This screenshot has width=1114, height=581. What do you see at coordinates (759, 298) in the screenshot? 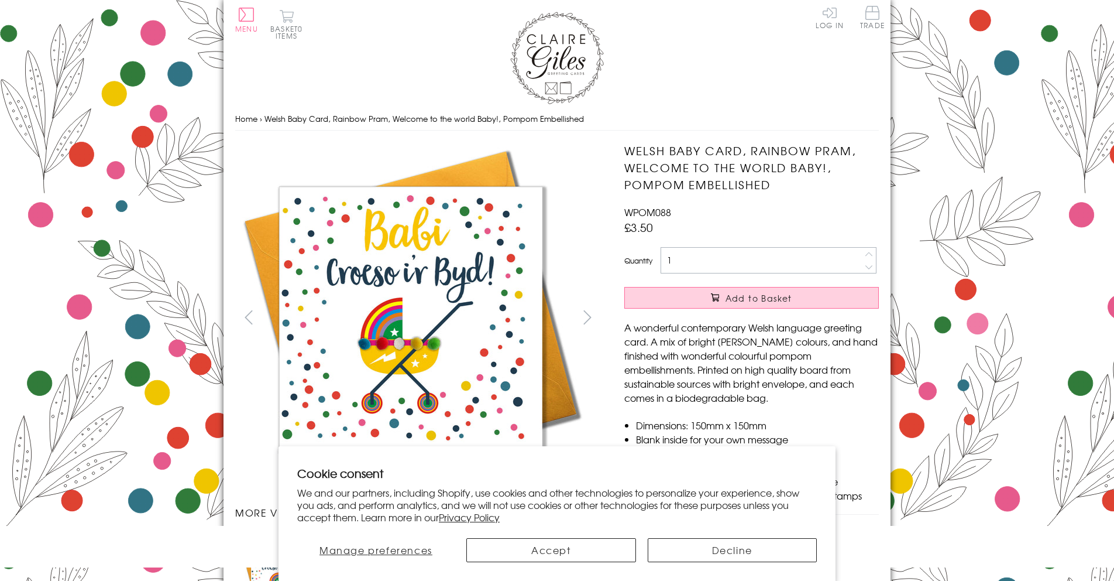
I see `span: Add to Basket` at bounding box center [759, 298].